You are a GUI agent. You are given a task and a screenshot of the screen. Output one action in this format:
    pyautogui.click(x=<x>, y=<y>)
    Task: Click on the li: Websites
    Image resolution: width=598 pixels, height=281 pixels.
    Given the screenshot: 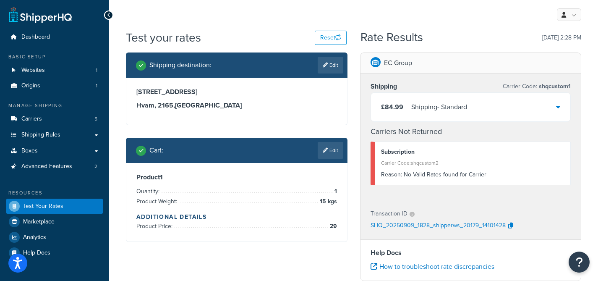 What is the action you would take?
    pyautogui.click(x=55, y=70)
    